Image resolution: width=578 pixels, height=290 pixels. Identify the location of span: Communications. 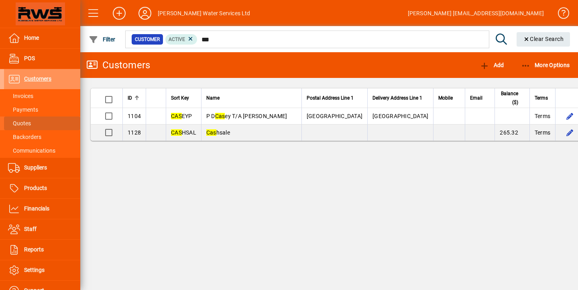
(32, 150).